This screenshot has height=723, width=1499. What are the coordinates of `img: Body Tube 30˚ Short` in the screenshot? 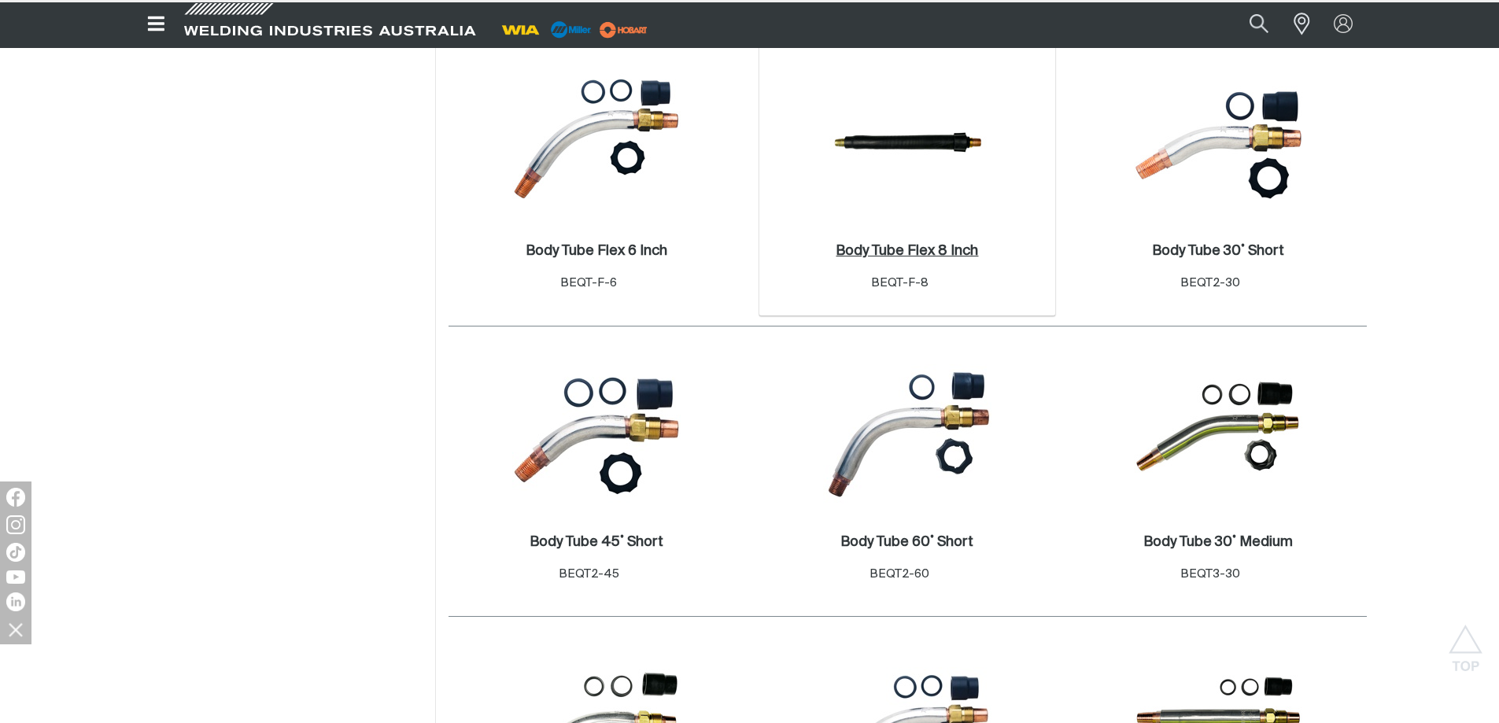 It's located at (1218, 140).